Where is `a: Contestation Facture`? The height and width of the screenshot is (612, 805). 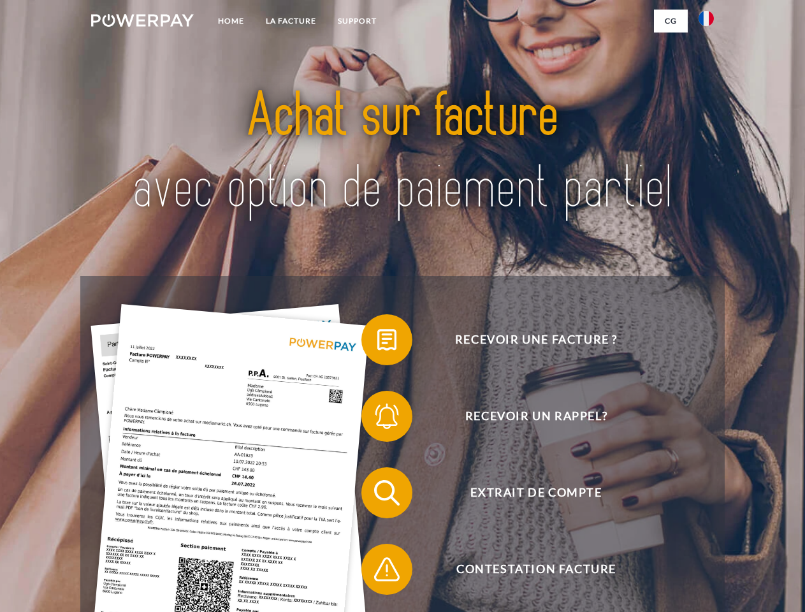 a: Contestation Facture is located at coordinates (527, 569).